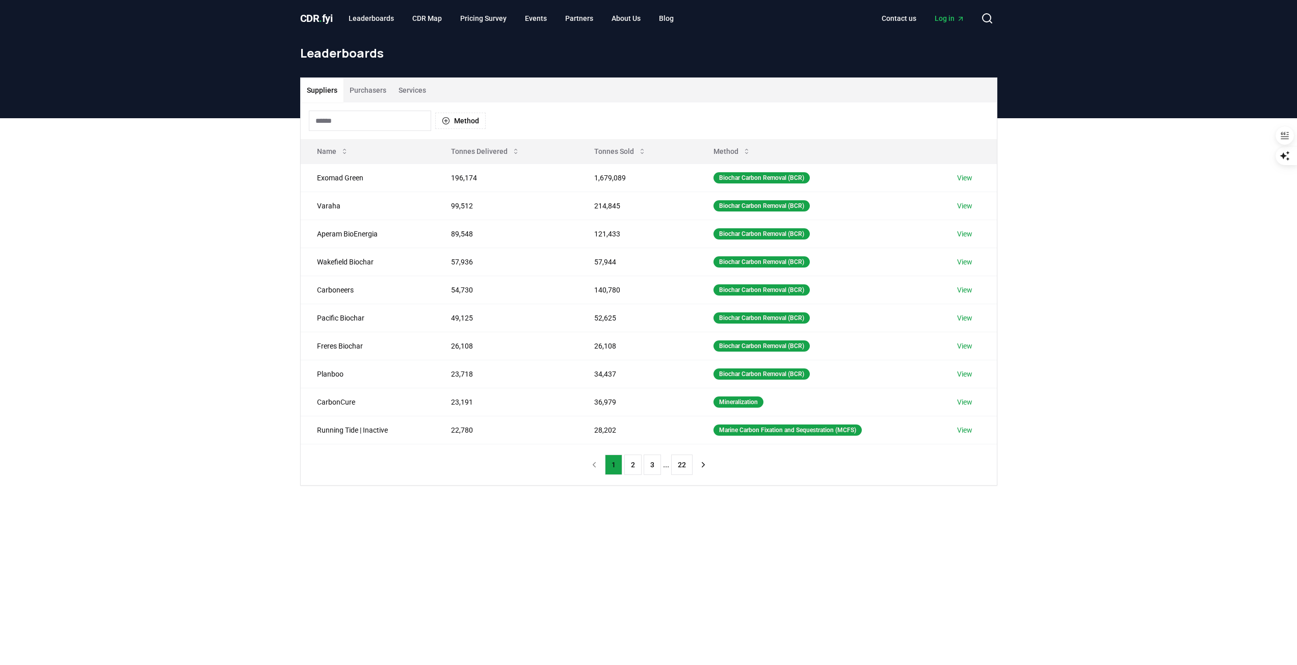  I want to click on td: Pacific Biochar, so click(368, 318).